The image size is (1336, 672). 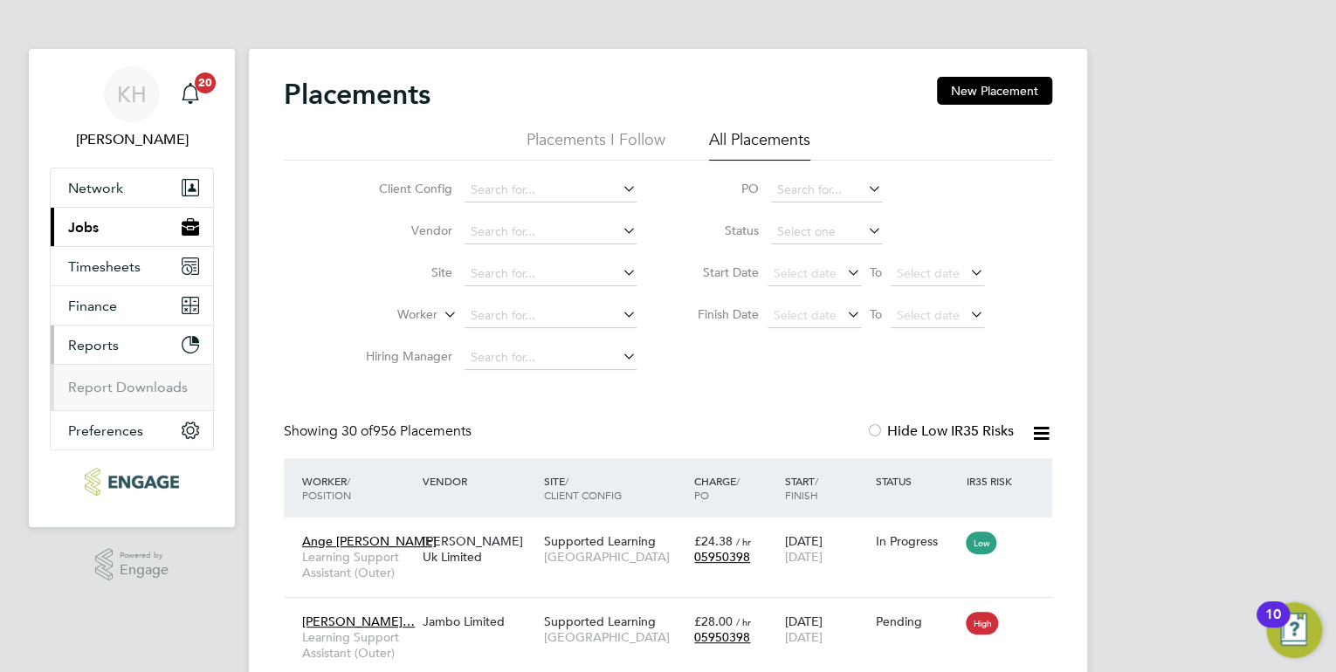 What do you see at coordinates (801, 488) in the screenshot?
I see `span: / Finish` at bounding box center [801, 488].